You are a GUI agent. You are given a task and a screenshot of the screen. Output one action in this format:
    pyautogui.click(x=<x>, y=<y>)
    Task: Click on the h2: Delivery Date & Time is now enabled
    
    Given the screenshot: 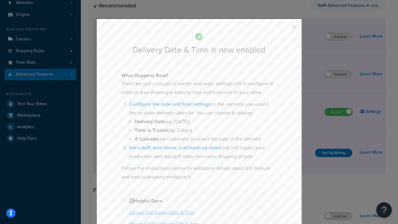 What is the action you would take?
    pyautogui.click(x=199, y=50)
    